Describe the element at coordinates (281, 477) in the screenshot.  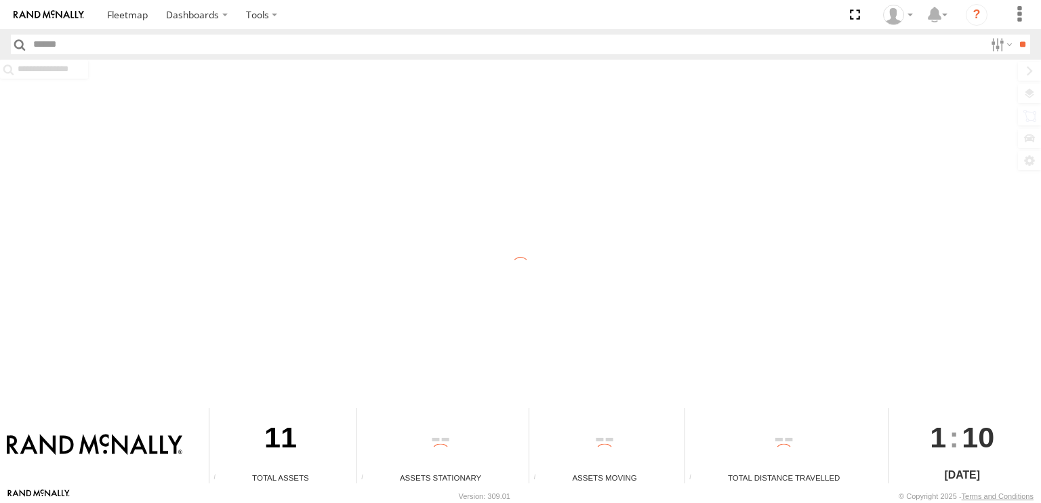
I see `div: Total Assets` at that location.